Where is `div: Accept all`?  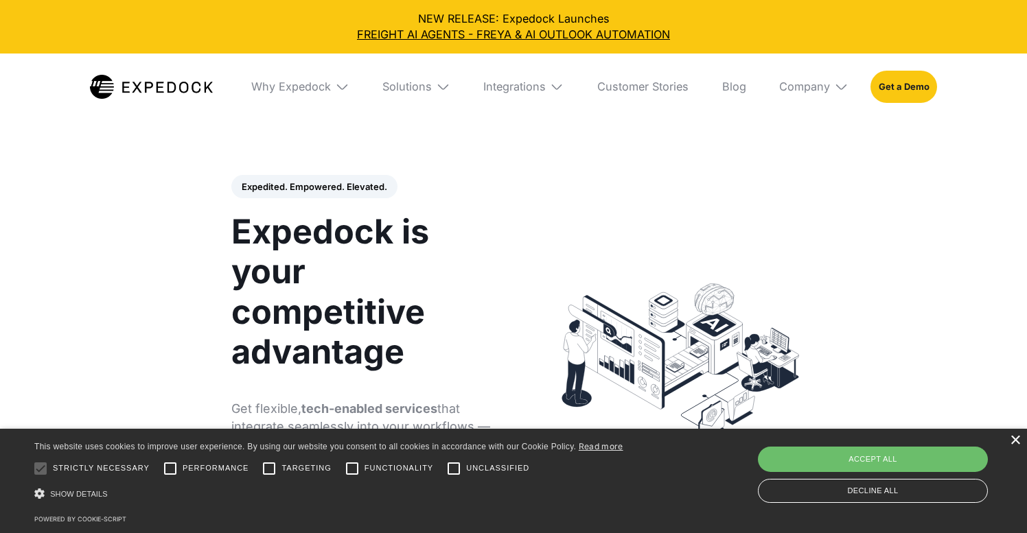
div: Accept all is located at coordinates (872, 459).